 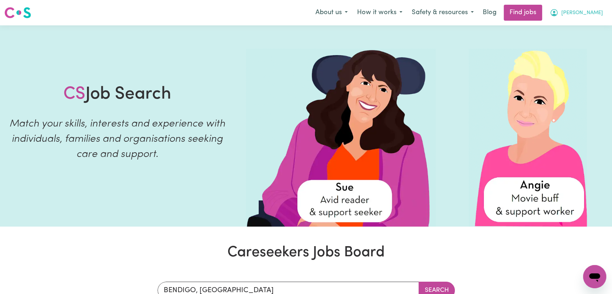 What do you see at coordinates (117, 94) in the screenshot?
I see `h1: Job Search` at bounding box center [117, 94].